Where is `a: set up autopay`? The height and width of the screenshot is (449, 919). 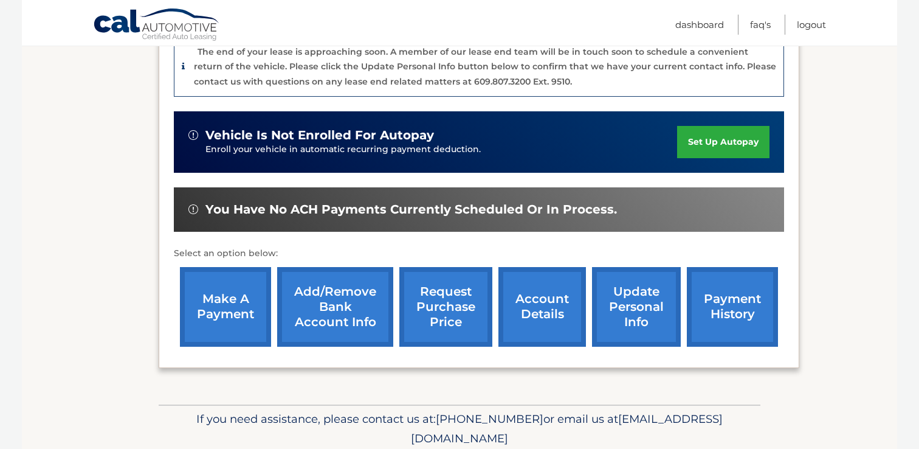 a: set up autopay is located at coordinates (723, 142).